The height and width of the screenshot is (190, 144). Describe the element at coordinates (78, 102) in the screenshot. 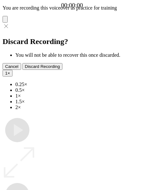

I see `li: 1.5×` at that location.